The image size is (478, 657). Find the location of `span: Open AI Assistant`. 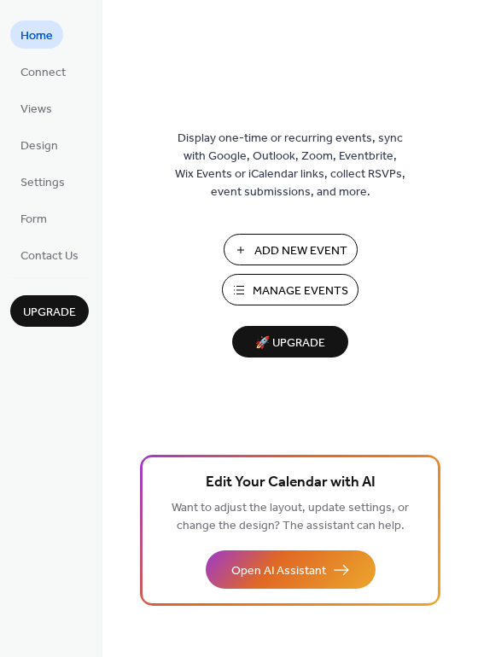

span: Open AI Assistant is located at coordinates (278, 571).